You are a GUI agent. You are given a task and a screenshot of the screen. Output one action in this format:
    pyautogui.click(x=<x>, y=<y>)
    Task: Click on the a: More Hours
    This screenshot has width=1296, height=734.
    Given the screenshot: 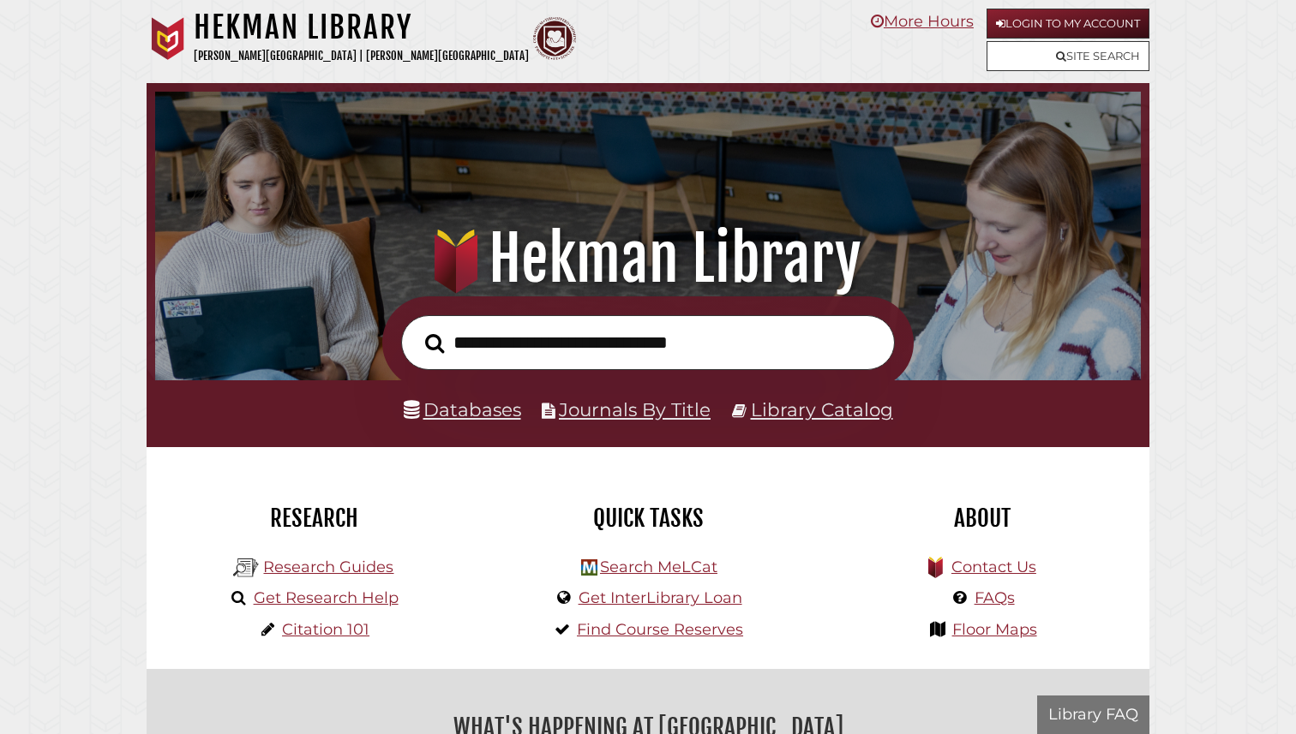 What is the action you would take?
    pyautogui.click(x=922, y=21)
    